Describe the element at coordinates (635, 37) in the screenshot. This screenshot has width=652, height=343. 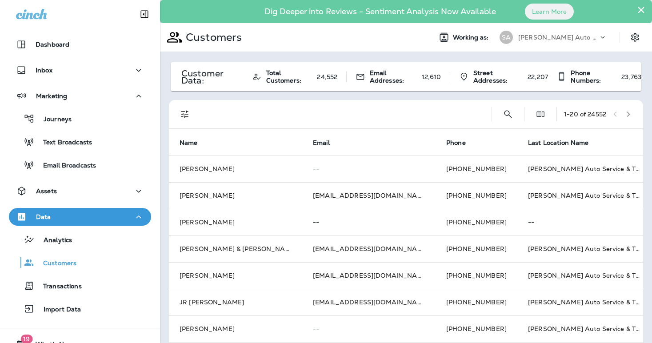
I see `button: Settings` at that location.